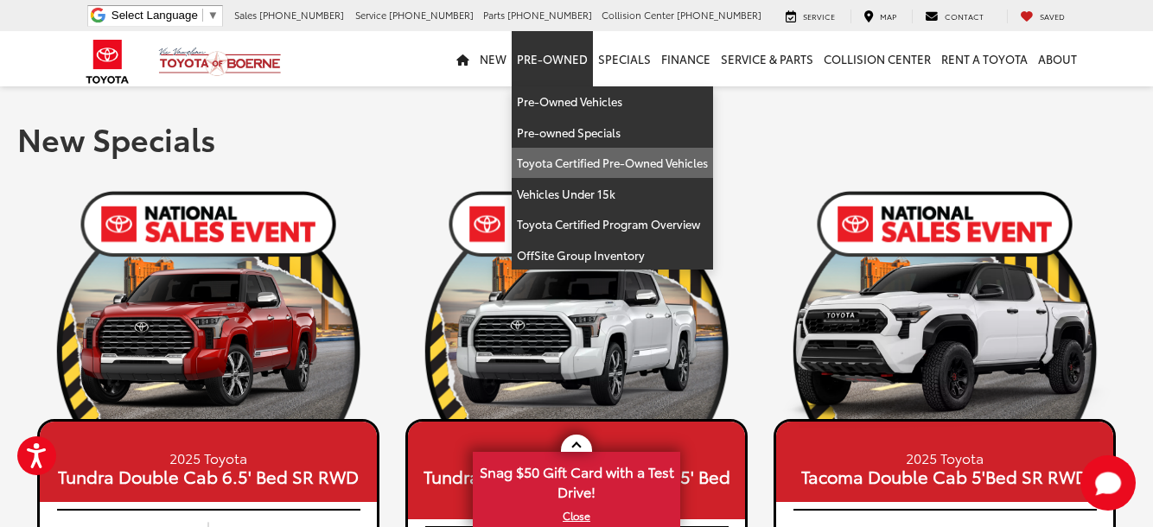  Describe the element at coordinates (208, 476) in the screenshot. I see `span: Tundra Double Cab 6.5' Bed SR RWD` at that location.